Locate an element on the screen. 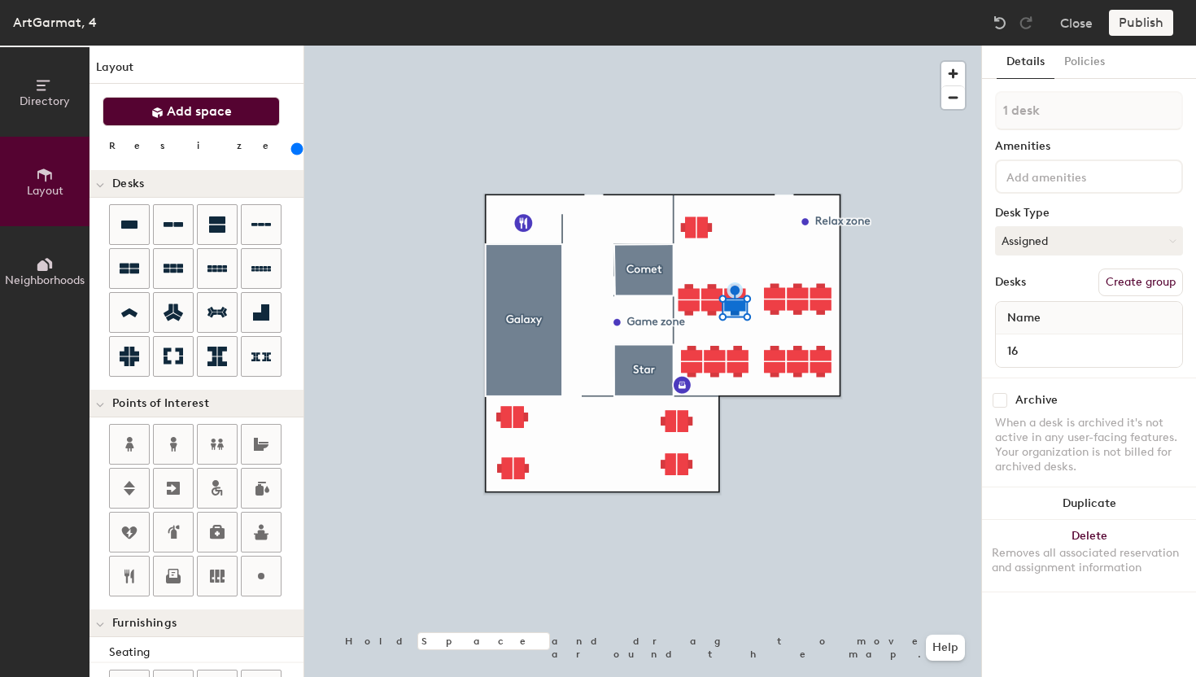 The width and height of the screenshot is (1196, 677). button: DeleteRemoves all associated reservation and assignment information is located at coordinates (1089, 556).